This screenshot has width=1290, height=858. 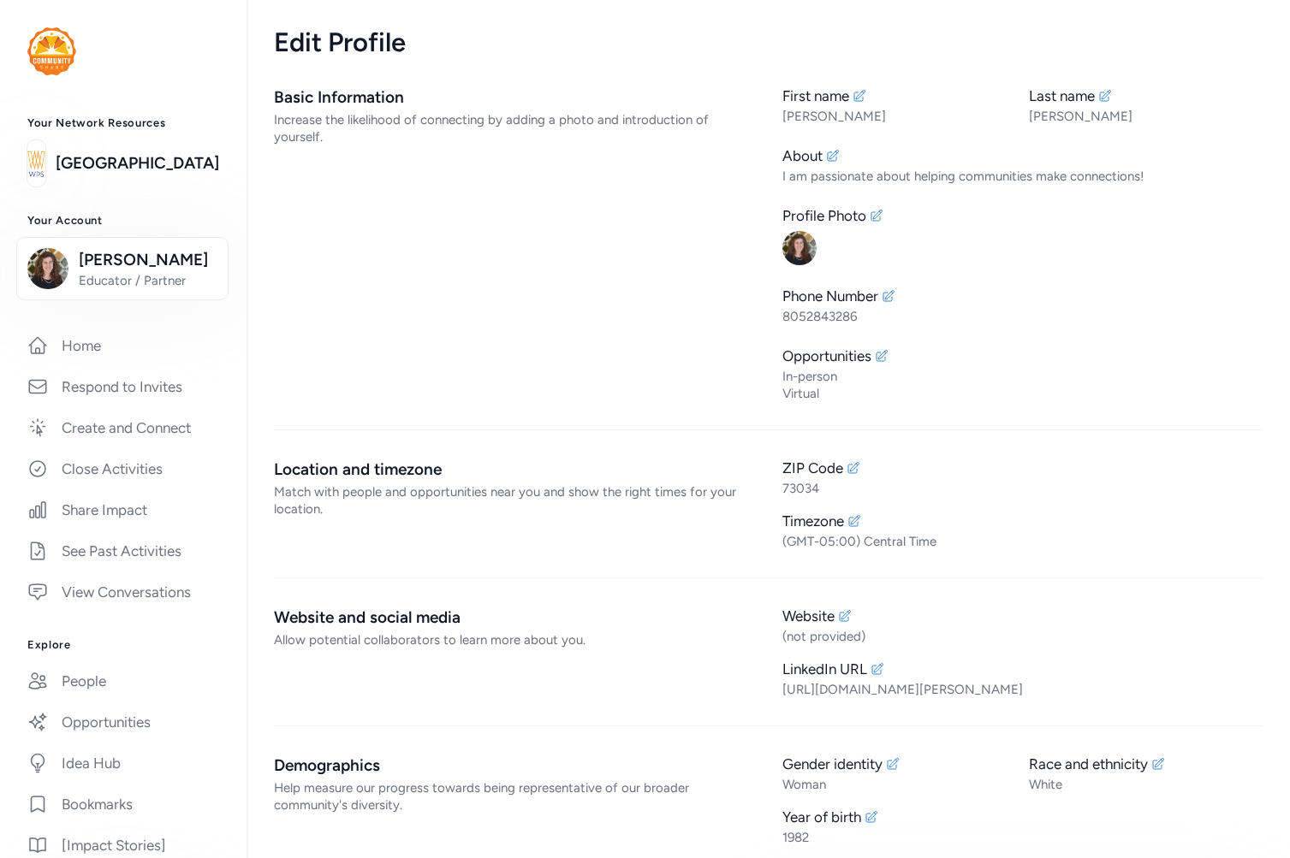 I want to click on div: Increase the likelihood of connecting by adding a photo and introduction of yourself., so click(x=514, y=128).